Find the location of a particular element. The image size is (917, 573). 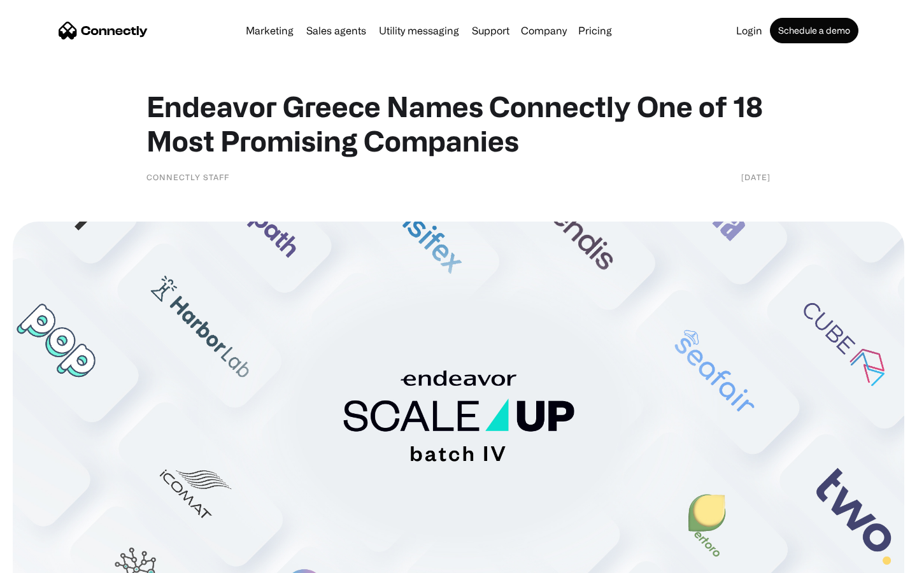

a: Support is located at coordinates (490, 31).